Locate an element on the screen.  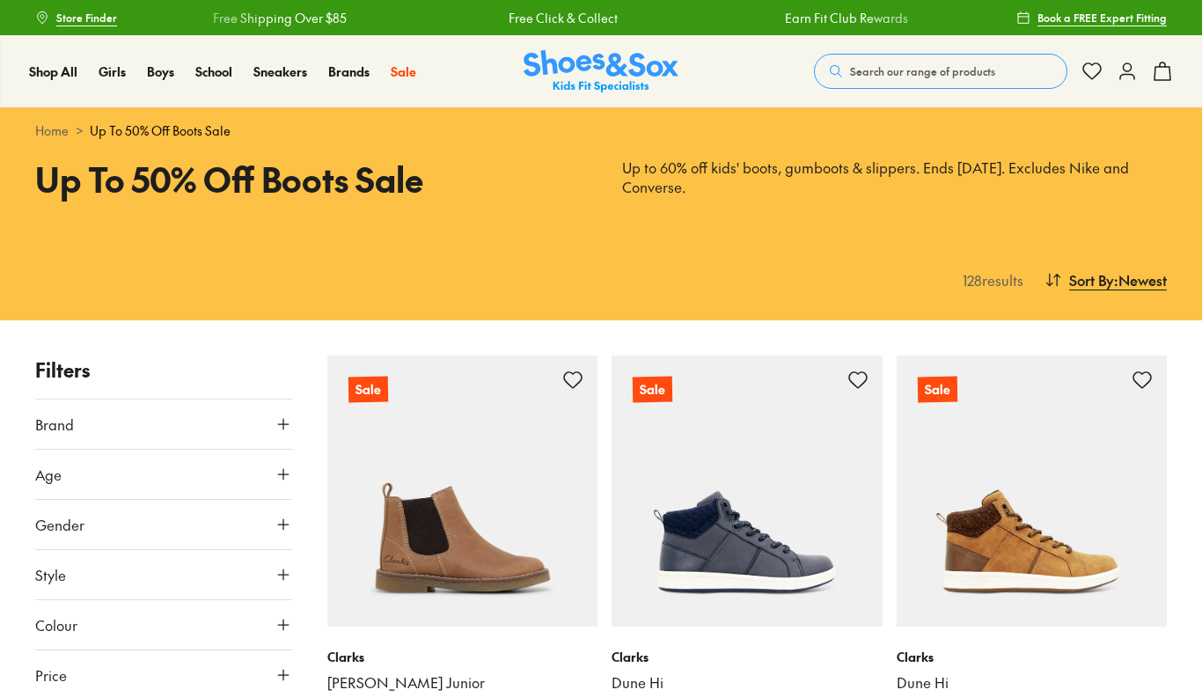
span: Brands is located at coordinates (348, 71).